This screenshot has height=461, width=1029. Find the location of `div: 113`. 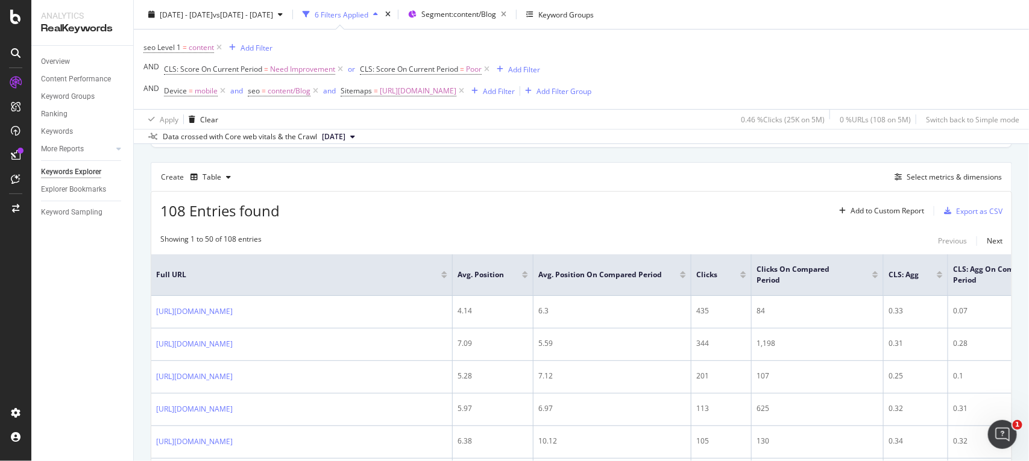

div: 113 is located at coordinates (721, 409).